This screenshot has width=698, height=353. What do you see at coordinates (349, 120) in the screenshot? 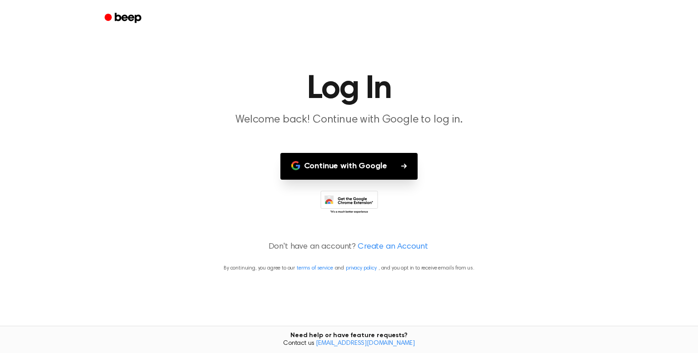
I see `p: Welcome back! Continue with Google to log in.` at bounding box center [349, 120].